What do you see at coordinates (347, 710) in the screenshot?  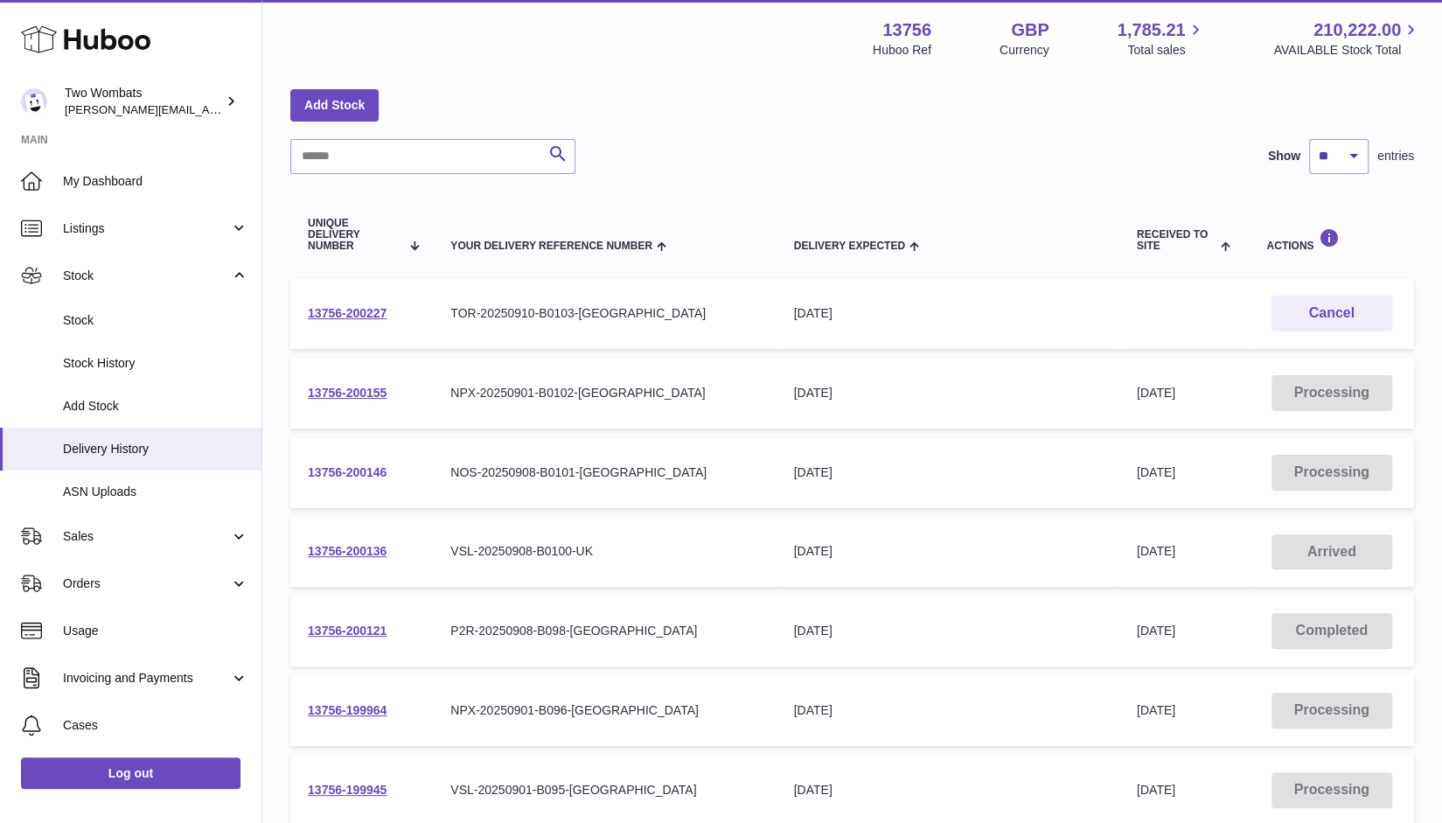 I see `a: 13756-199964` at bounding box center [347, 710].